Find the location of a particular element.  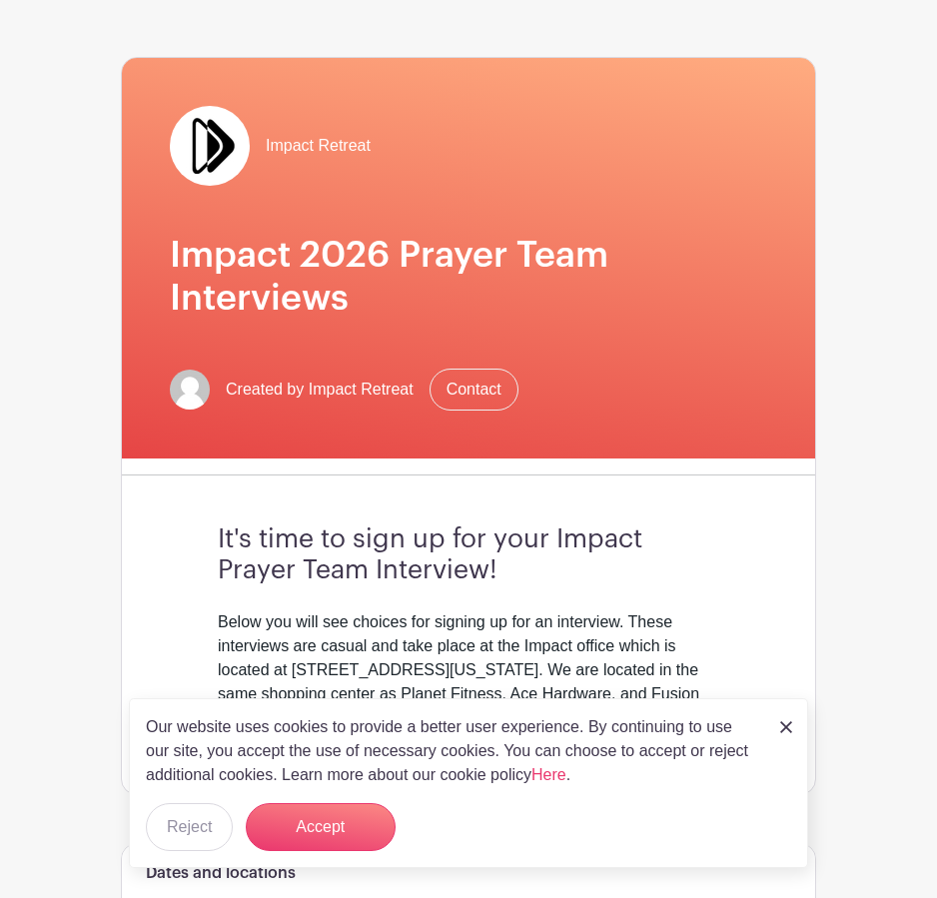

h3: It's time to sign up for your Impact Prayer Team Interview! is located at coordinates (469, 555).